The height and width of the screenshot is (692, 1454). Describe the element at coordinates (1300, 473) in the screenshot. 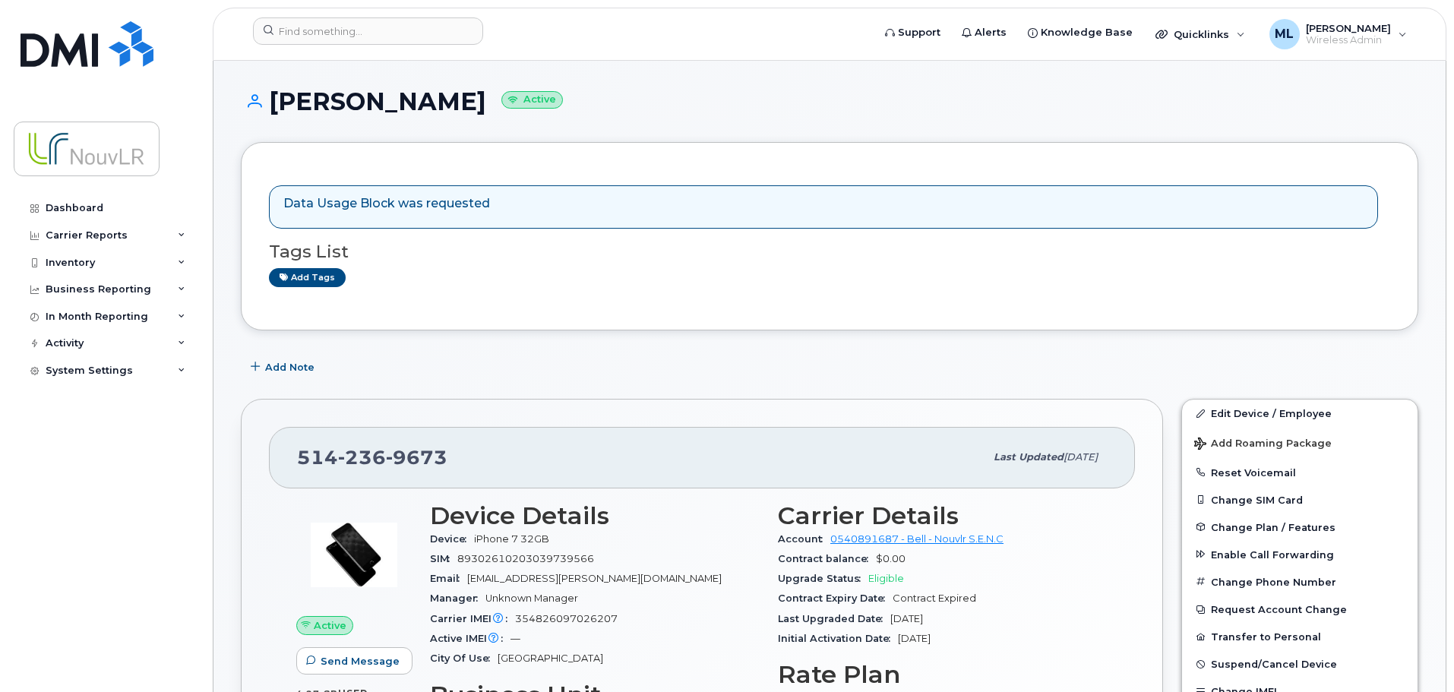

I see `button: Reset Voicemail` at that location.